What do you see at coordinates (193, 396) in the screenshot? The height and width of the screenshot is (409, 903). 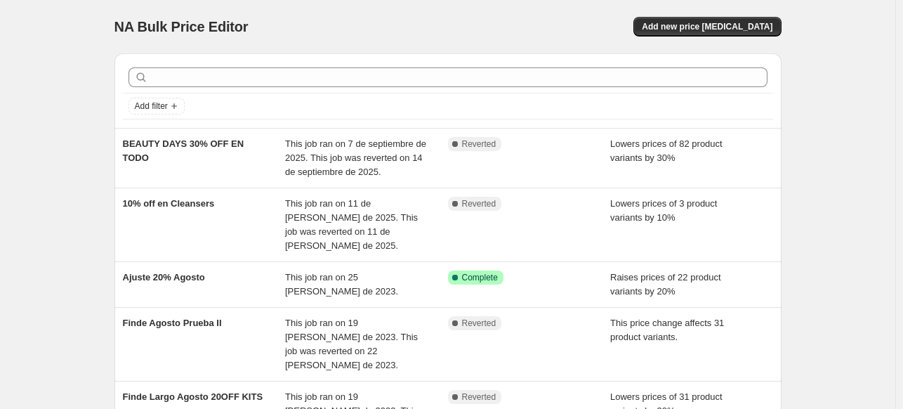 I see `span: Finde Largo Agosto 20OFF KITS` at bounding box center [193, 396].